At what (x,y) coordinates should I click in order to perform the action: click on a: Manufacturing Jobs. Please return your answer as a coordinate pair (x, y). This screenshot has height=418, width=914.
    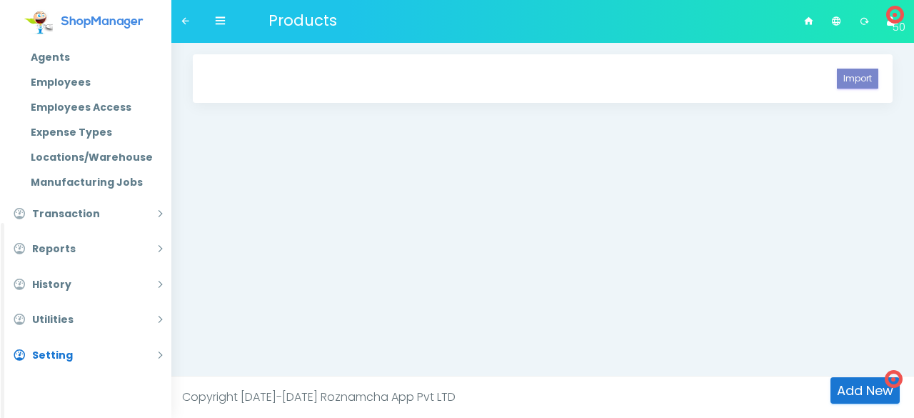
    Looking at the image, I should click on (96, 182).